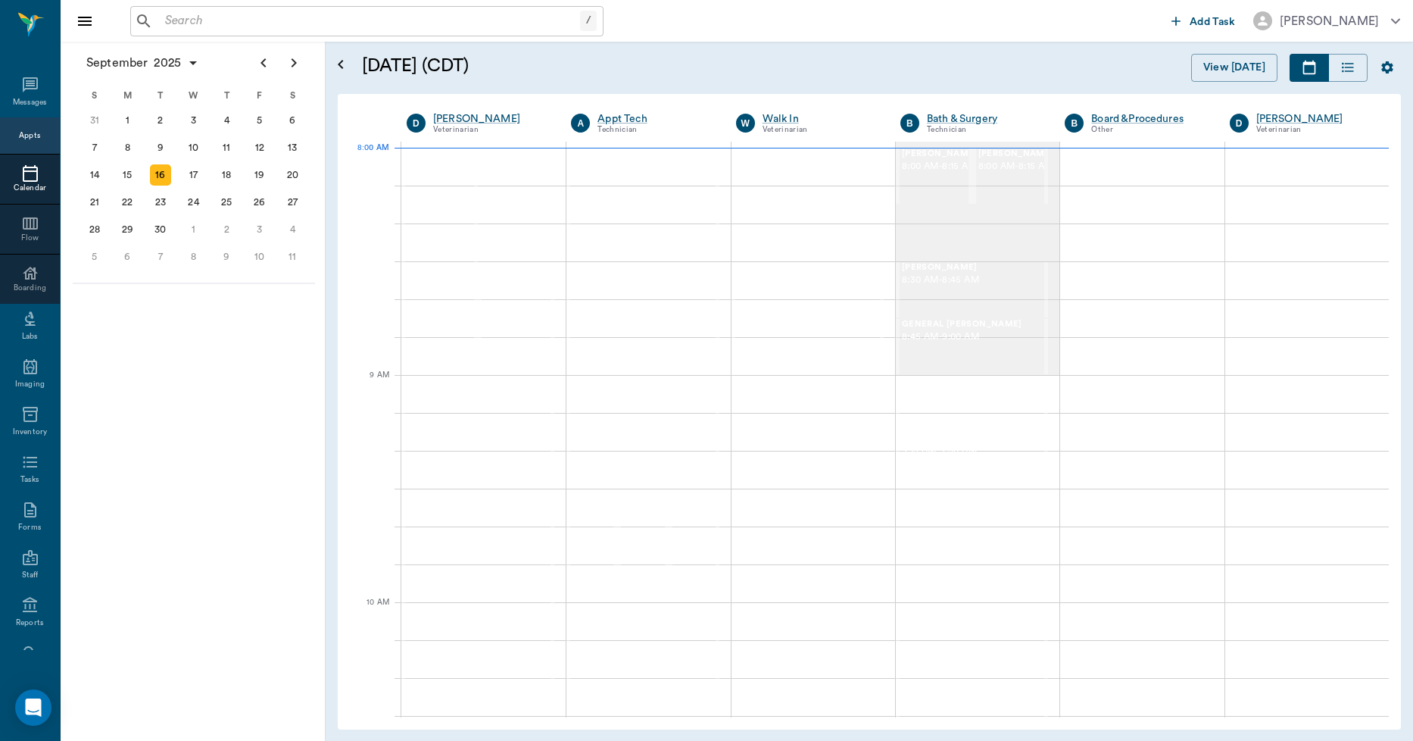 The width and height of the screenshot is (1413, 741). What do you see at coordinates (341, 64) in the screenshot?
I see `button: Open calendar` at bounding box center [341, 64].